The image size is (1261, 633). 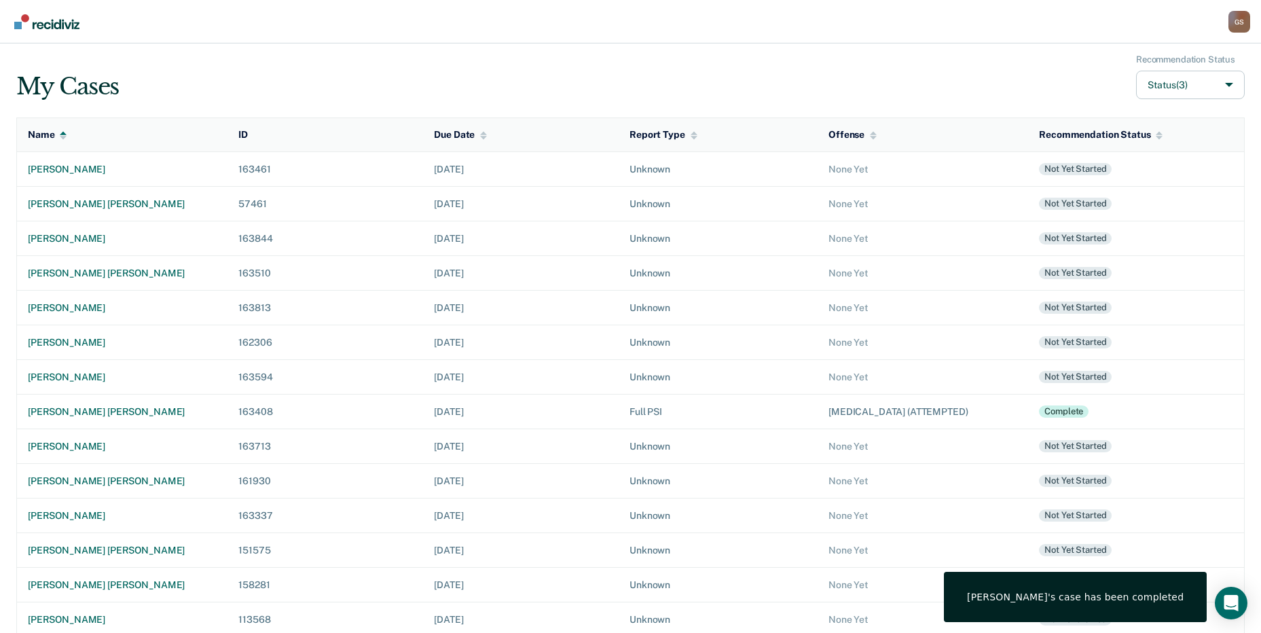 What do you see at coordinates (1063, 411) in the screenshot?
I see `div: Complete` at bounding box center [1063, 411].